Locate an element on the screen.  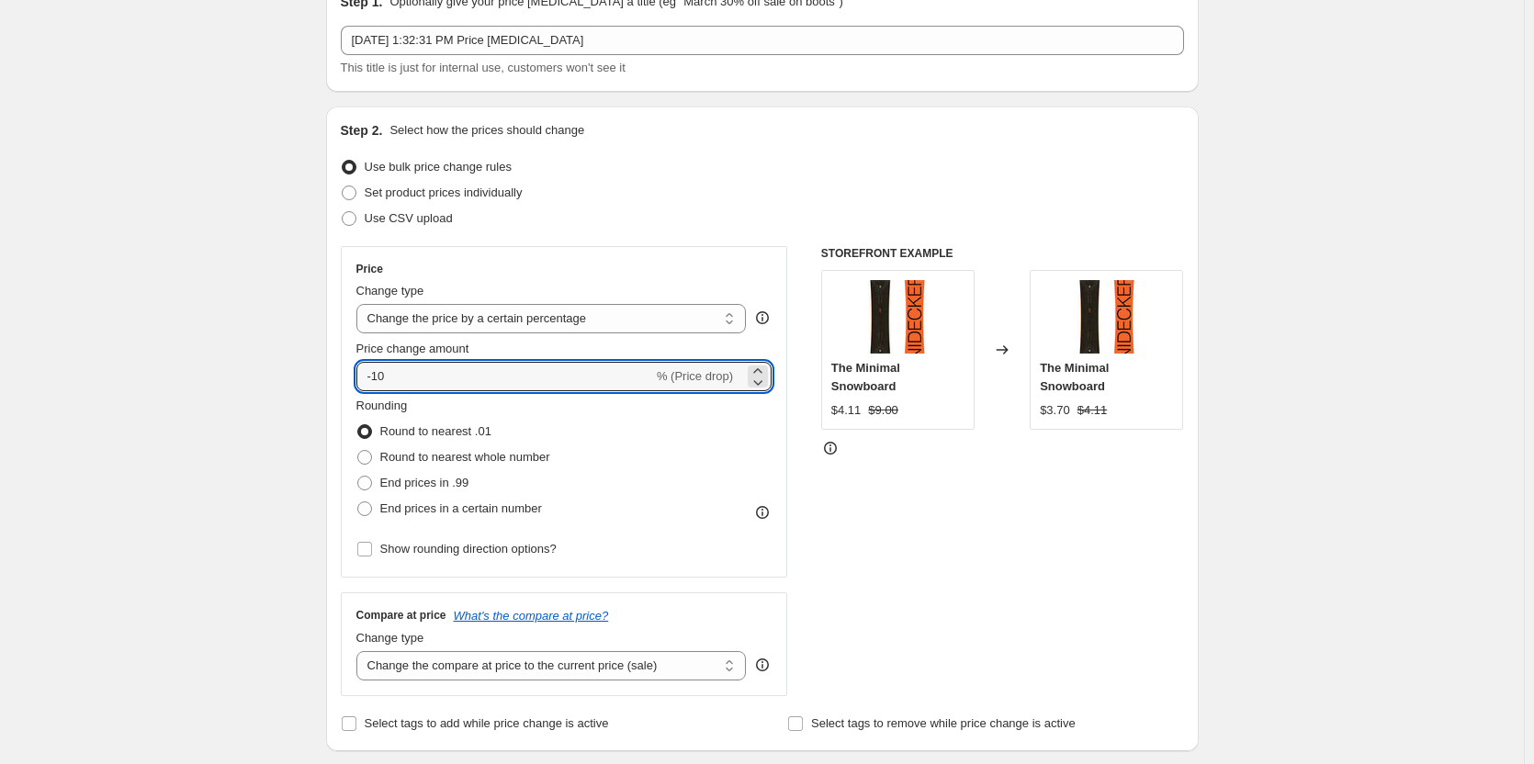
span: Set product prices individually is located at coordinates (444, 192).